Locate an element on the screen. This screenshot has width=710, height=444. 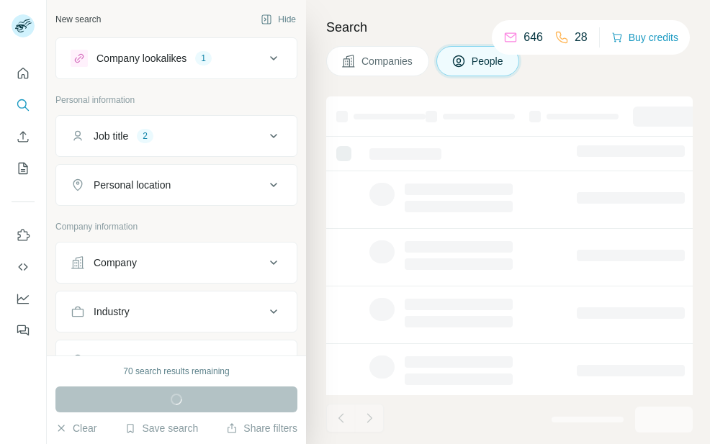
button: Industry is located at coordinates (176, 312).